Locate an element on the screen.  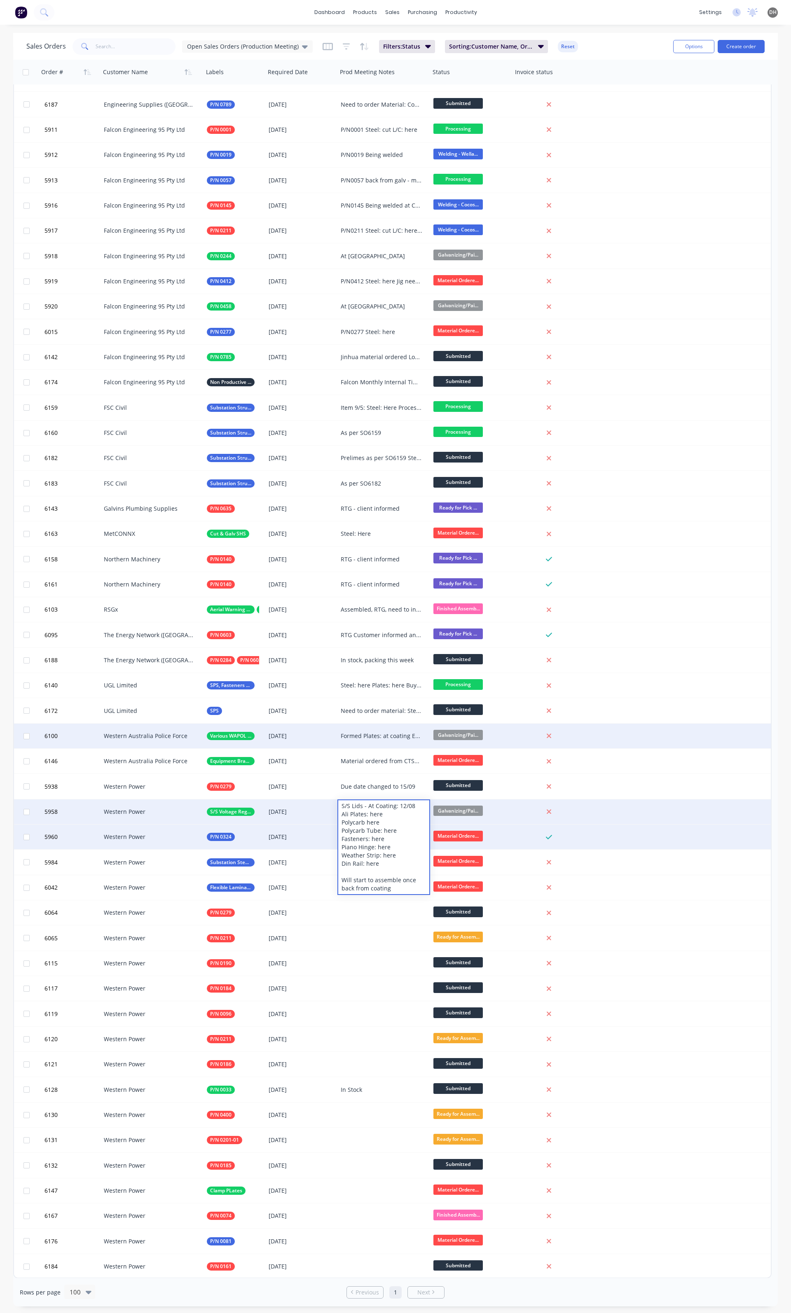
h1: Sales Orders is located at coordinates (46, 46).